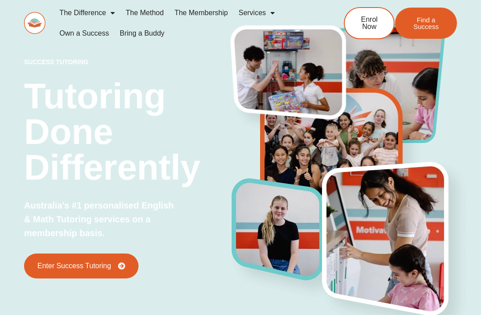 The image size is (481, 315). Describe the element at coordinates (369, 23) in the screenshot. I see `span: Enrol Now` at that location.